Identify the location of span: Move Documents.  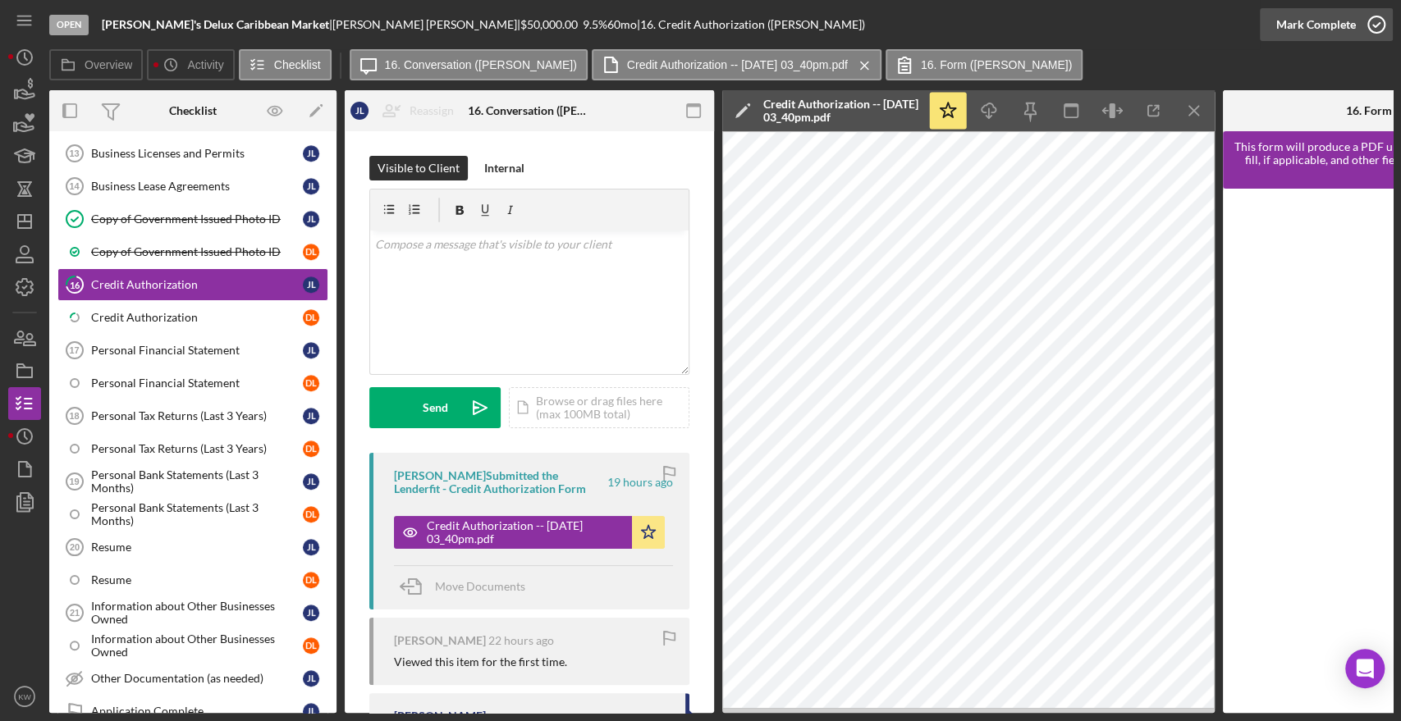
(480, 586).